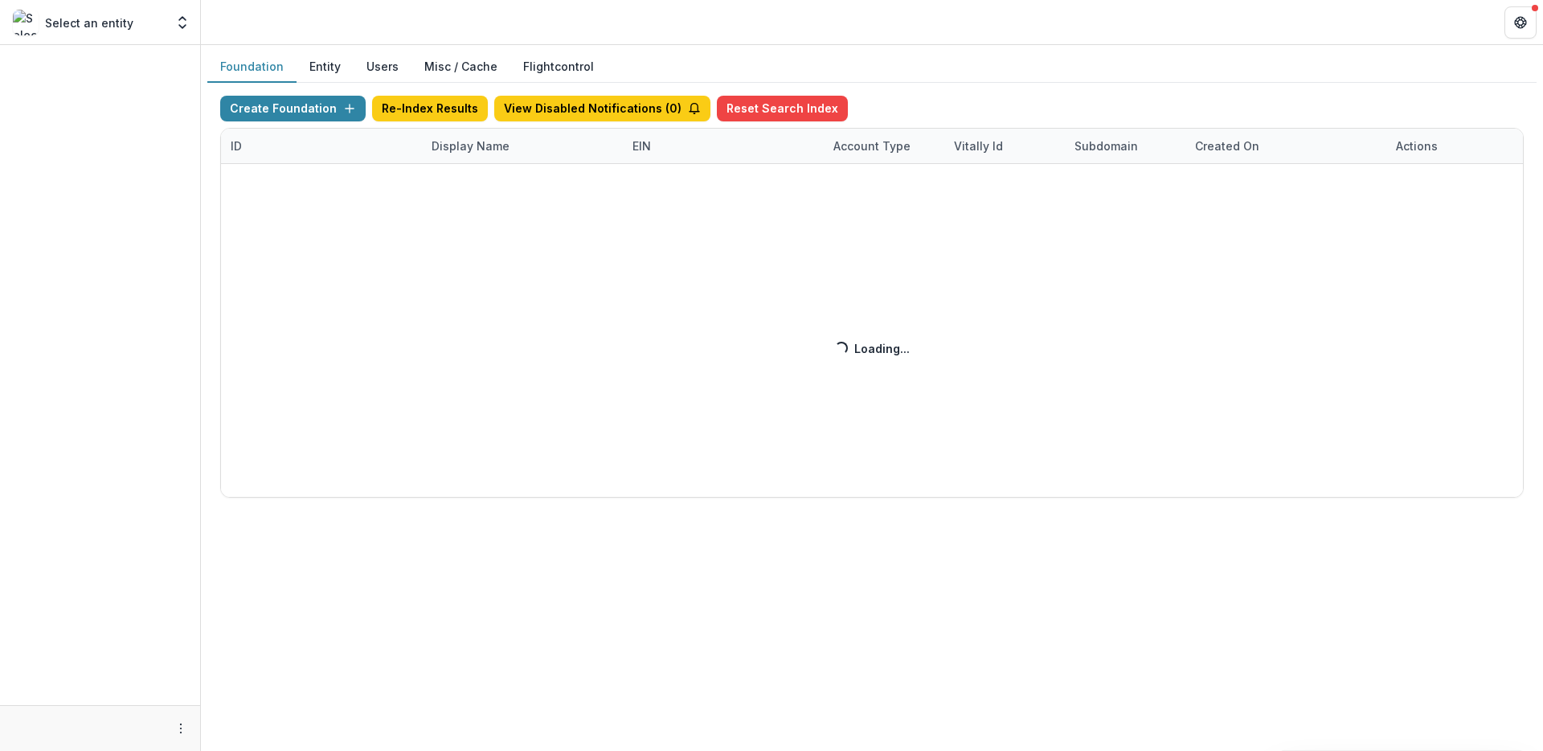 The width and height of the screenshot is (1543, 751). Describe the element at coordinates (26, 23) in the screenshot. I see `img: Select an entity` at that location.